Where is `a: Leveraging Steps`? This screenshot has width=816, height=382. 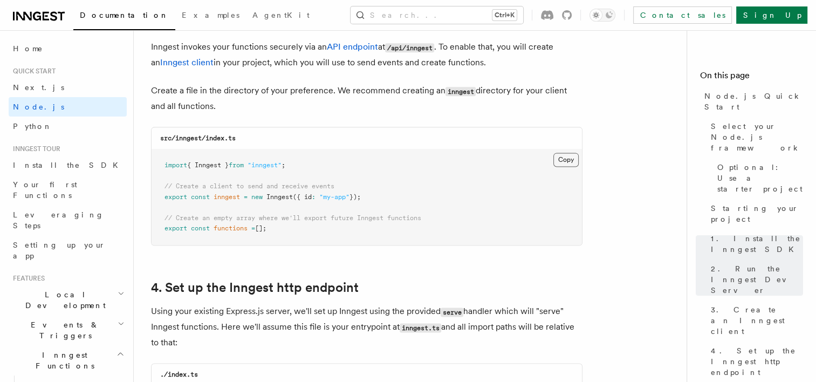 a: Leveraging Steps is located at coordinates (67, 220).